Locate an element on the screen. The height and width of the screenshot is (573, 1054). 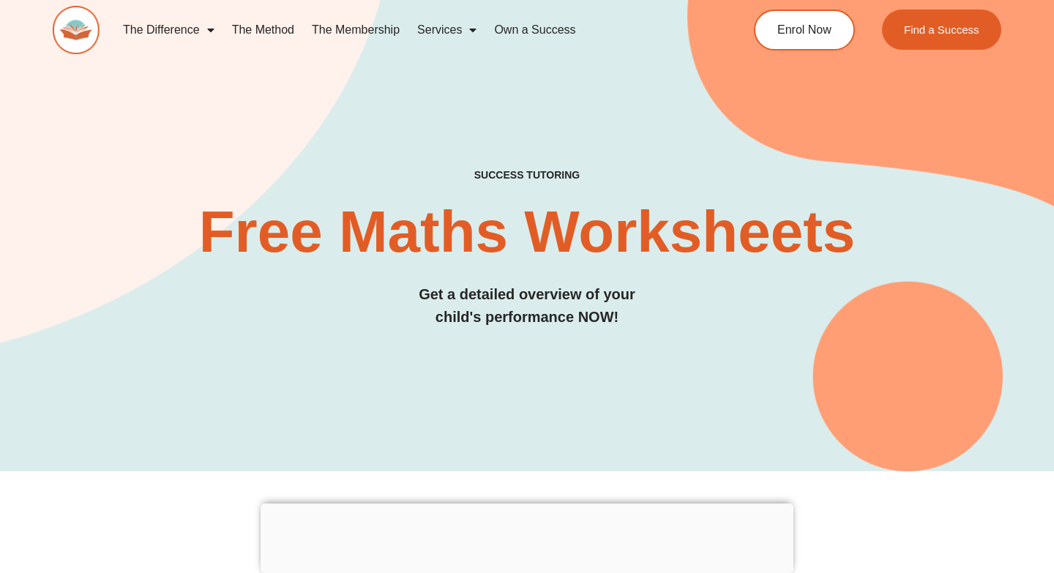
a: The Method is located at coordinates (263, 30).